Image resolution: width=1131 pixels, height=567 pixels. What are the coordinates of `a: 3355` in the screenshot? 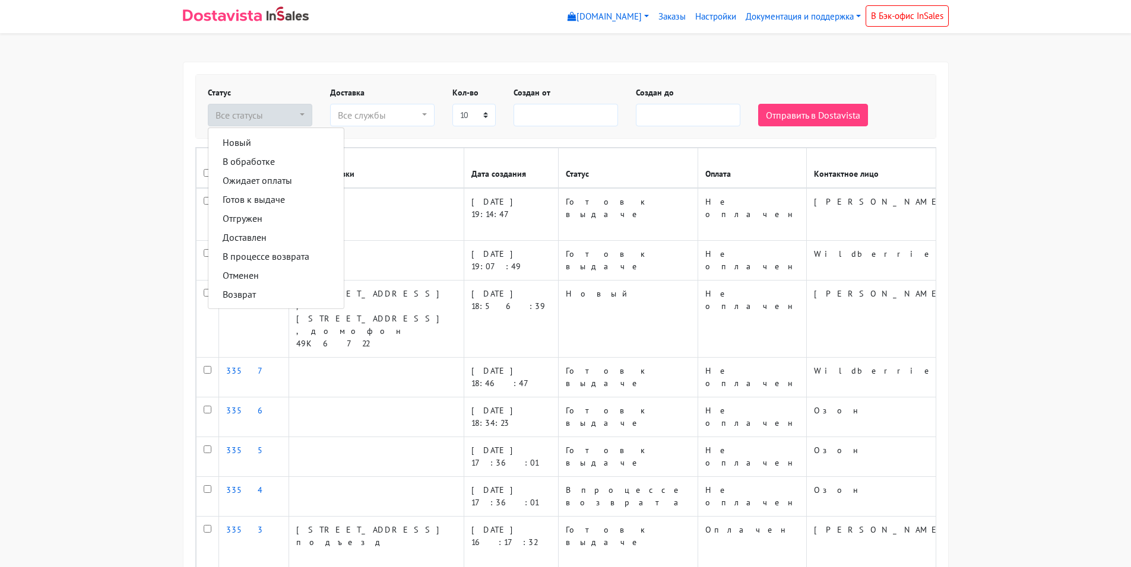 It's located at (252, 450).